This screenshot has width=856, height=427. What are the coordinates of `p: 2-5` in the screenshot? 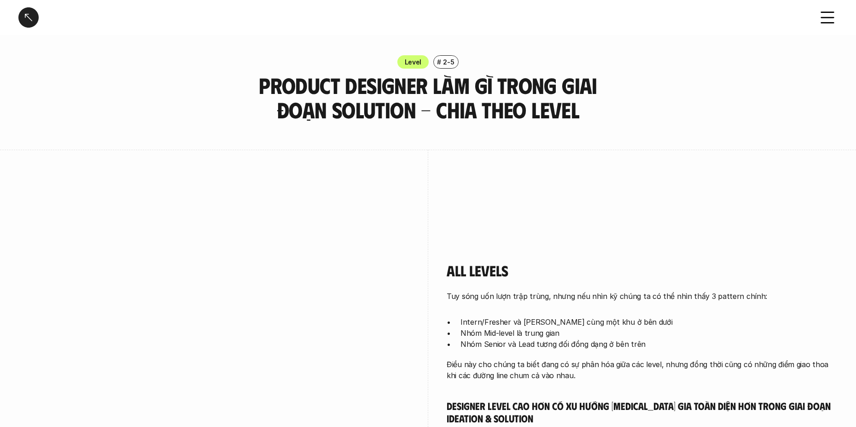 It's located at (448, 62).